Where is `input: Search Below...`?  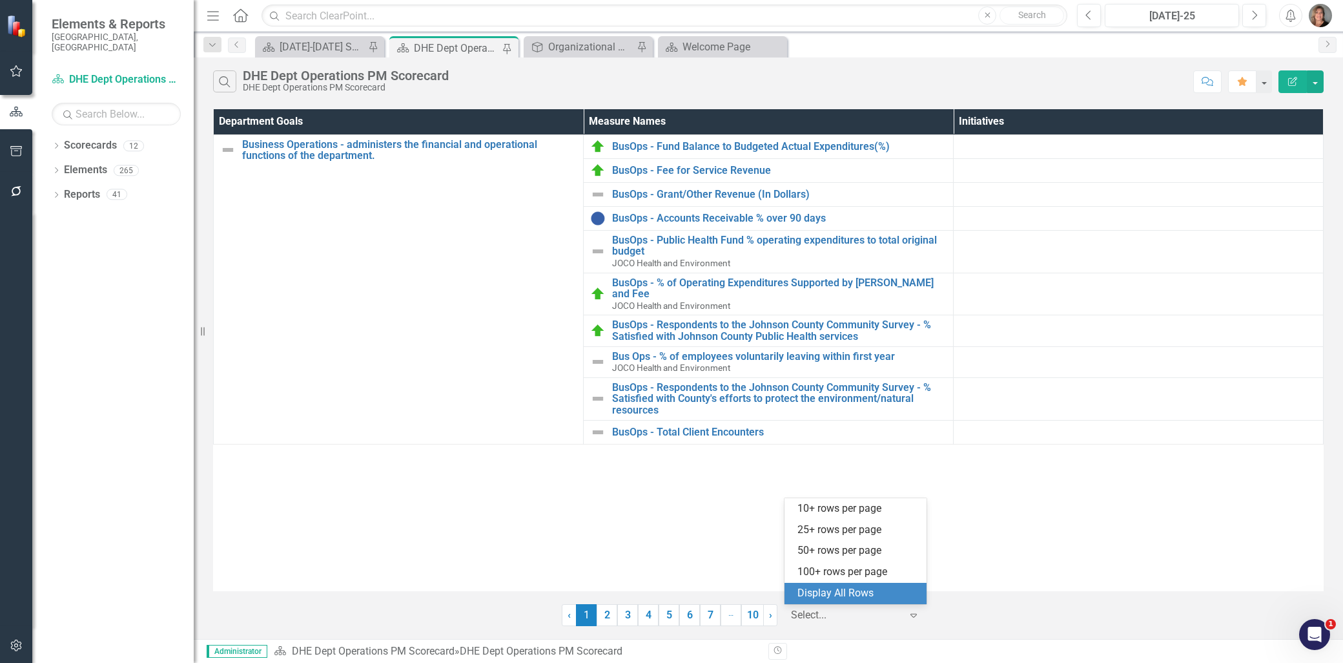 input: Search Below... is located at coordinates (116, 114).